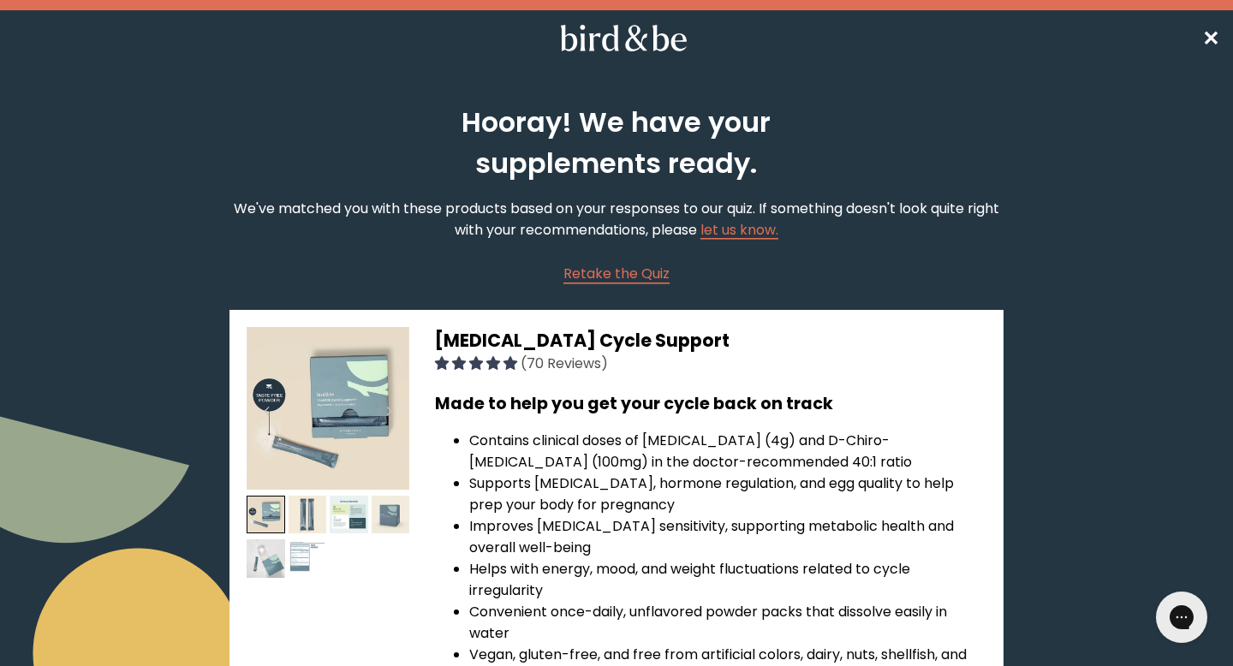 This screenshot has width=1233, height=666. I want to click on button: Gorgias live chat, so click(34, 32).